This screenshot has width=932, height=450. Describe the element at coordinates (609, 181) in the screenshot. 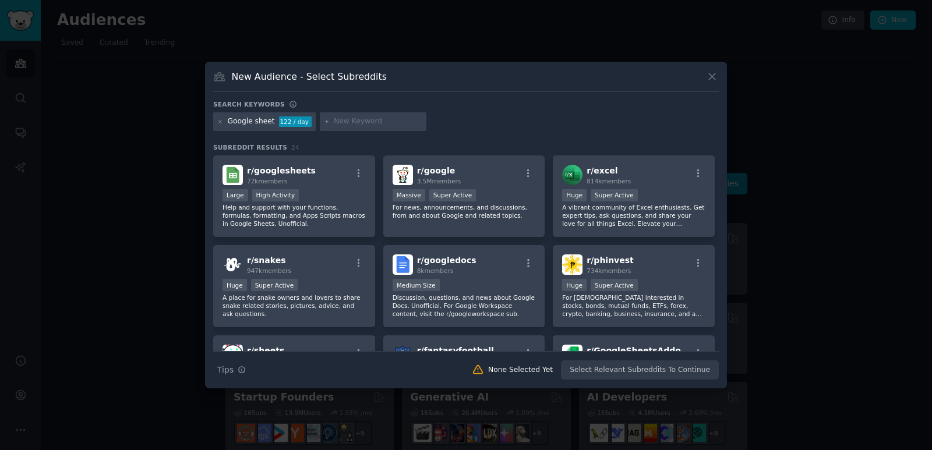

I see `span: 814k members` at that location.